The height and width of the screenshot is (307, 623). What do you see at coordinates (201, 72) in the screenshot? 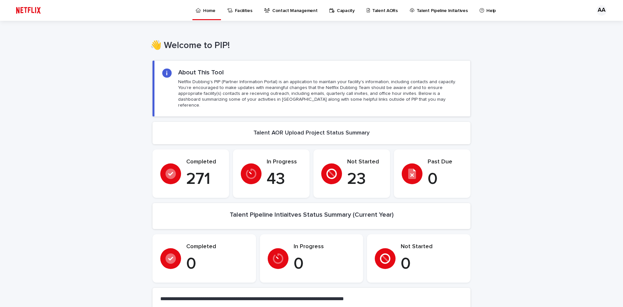
I see `h2: About This Tool` at bounding box center [201, 72].